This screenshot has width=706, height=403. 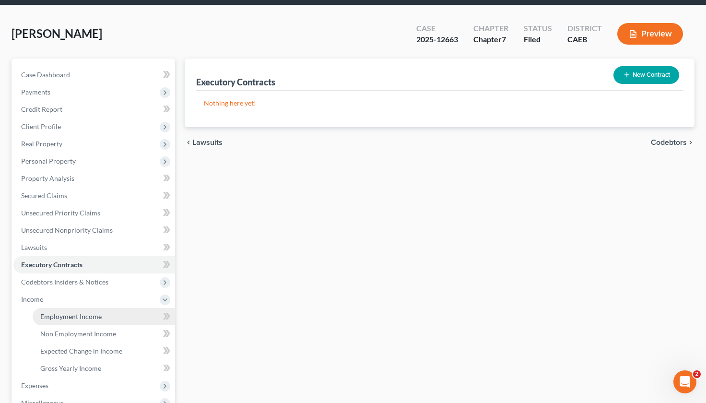 I want to click on div: Filed, so click(x=538, y=39).